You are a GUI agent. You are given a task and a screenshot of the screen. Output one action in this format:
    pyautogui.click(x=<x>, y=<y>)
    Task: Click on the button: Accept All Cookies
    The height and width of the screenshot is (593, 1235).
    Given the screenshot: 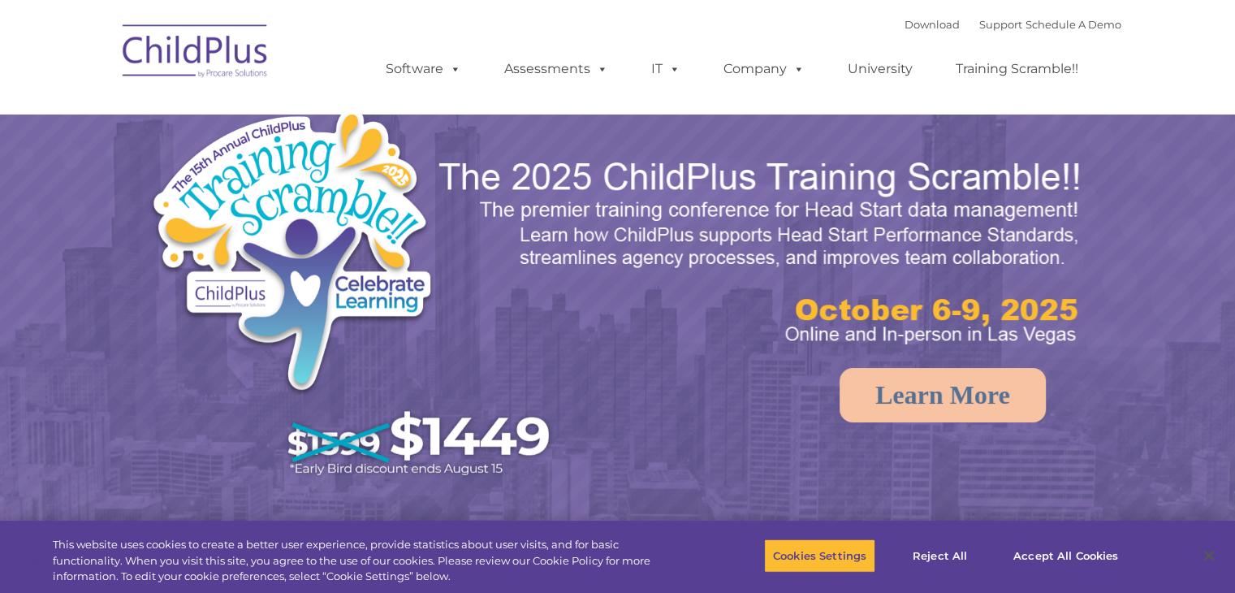 What is the action you would take?
    pyautogui.click(x=1065, y=555)
    